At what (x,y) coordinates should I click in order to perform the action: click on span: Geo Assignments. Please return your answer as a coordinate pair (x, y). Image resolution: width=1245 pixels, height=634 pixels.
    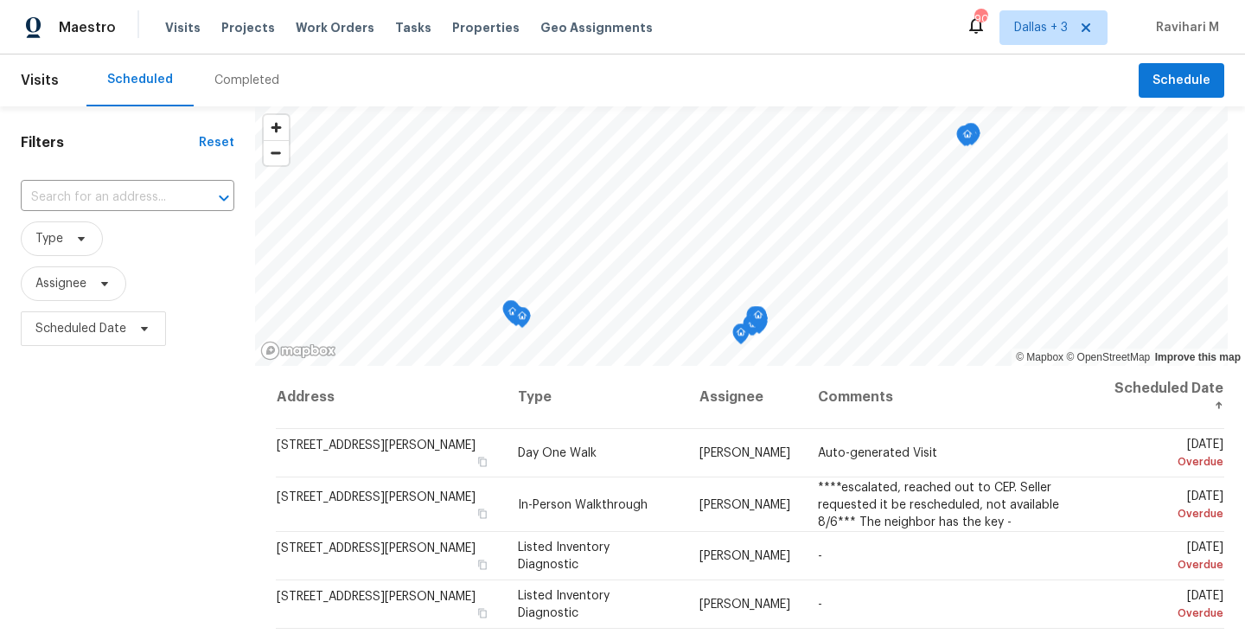
    Looking at the image, I should click on (597, 28).